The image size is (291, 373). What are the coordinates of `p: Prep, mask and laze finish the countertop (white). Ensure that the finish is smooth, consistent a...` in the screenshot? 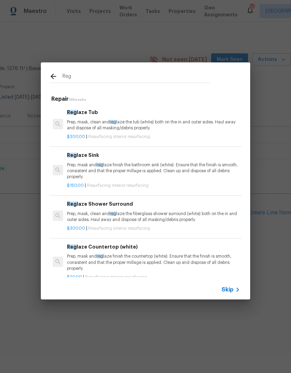 It's located at (153, 262).